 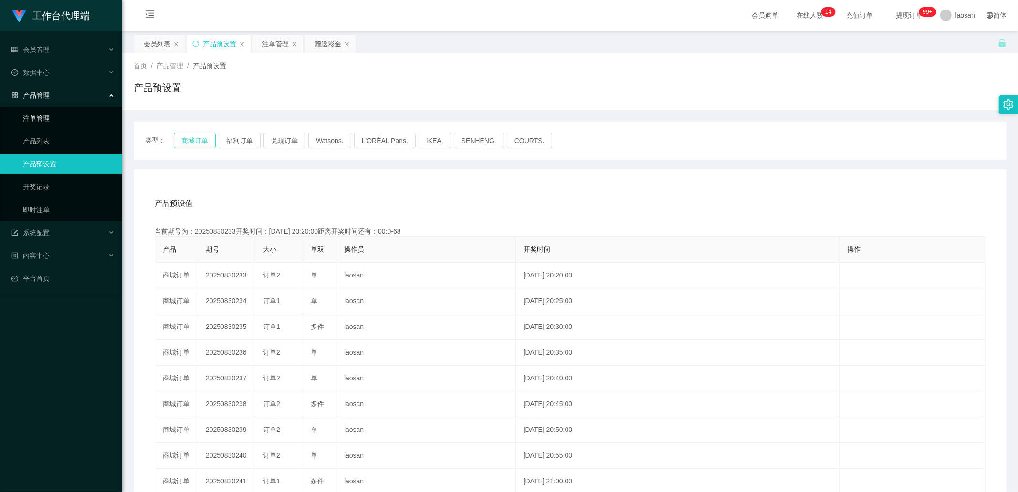 What do you see at coordinates (159, 141) in the screenshot?
I see `span: 类型：` at bounding box center [159, 141].